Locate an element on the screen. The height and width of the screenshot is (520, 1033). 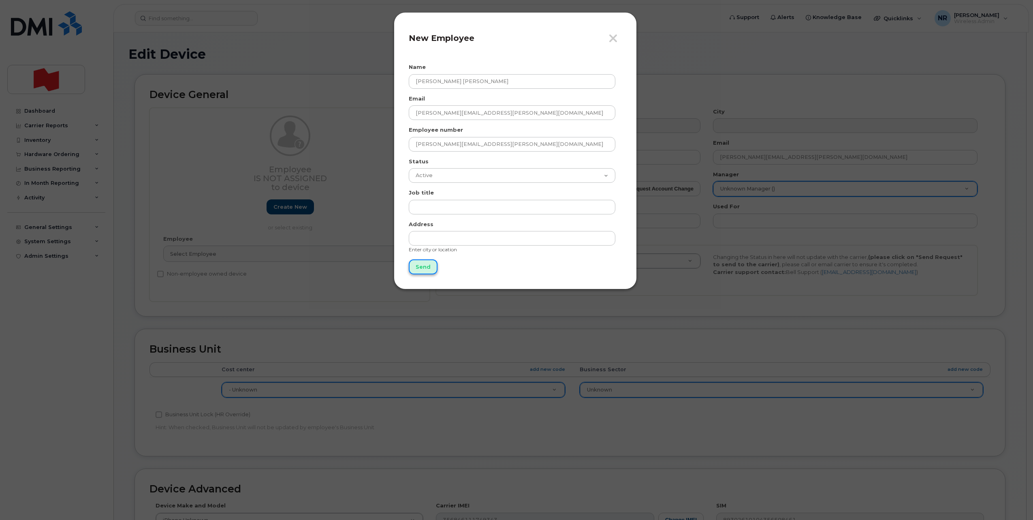
label: Status is located at coordinates (418, 161).